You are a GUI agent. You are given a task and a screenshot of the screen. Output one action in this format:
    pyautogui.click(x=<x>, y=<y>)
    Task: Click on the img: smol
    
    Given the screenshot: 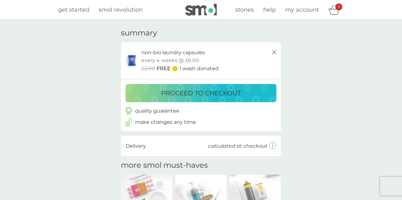 What is the action you would take?
    pyautogui.click(x=201, y=10)
    